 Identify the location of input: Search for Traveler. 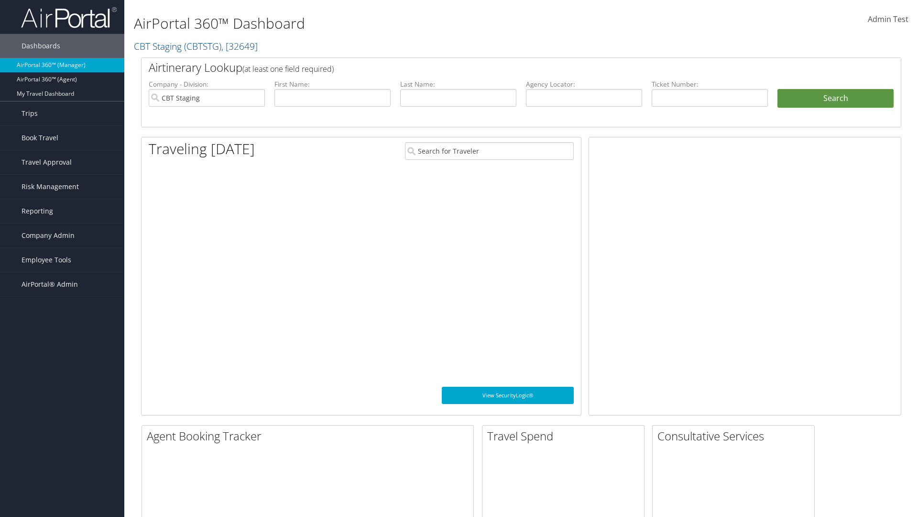
(489, 151).